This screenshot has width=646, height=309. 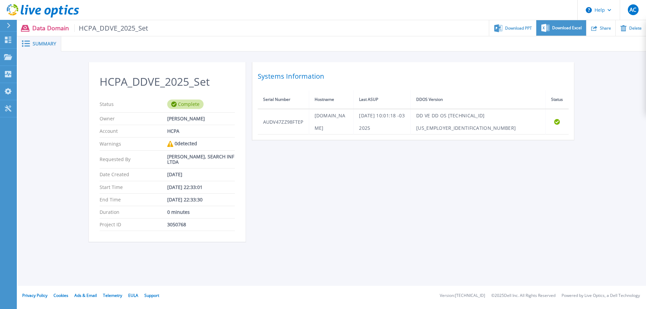 What do you see at coordinates (112, 295) in the screenshot?
I see `a: Telemetry` at bounding box center [112, 295].